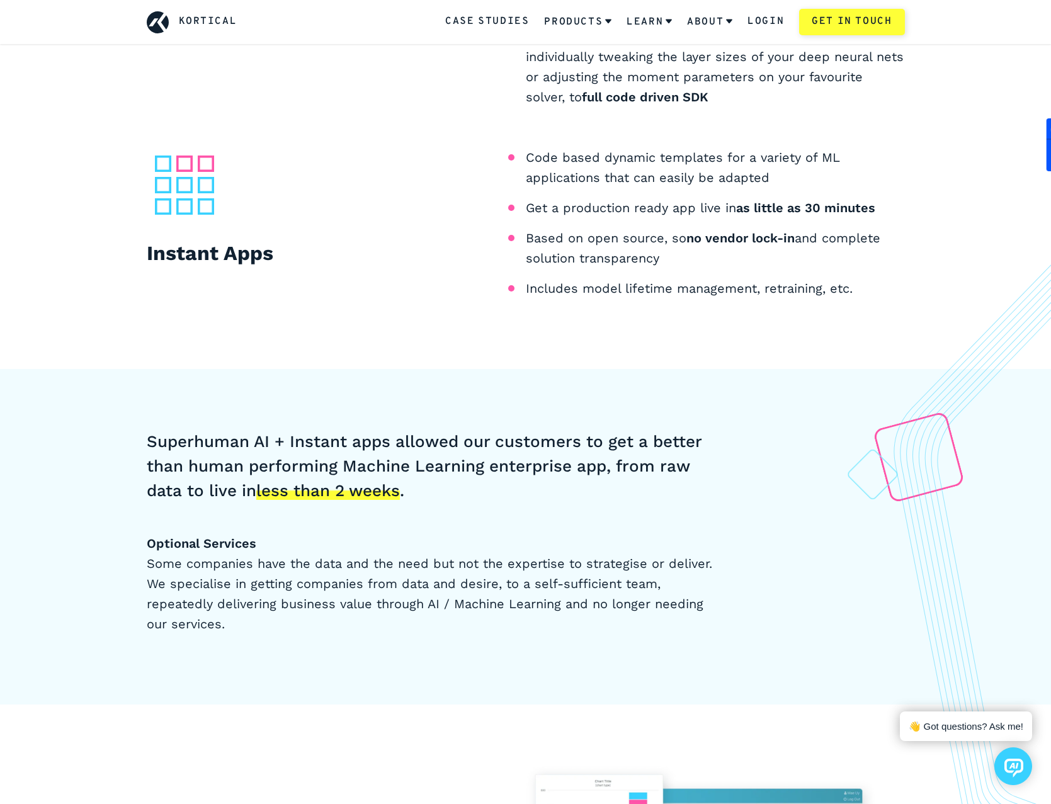 This screenshot has width=1051, height=804. What do you see at coordinates (716, 168) in the screenshot?
I see `li: Code based dynamic templates for a variety of ML applications that can easily be adapted` at bounding box center [716, 168].